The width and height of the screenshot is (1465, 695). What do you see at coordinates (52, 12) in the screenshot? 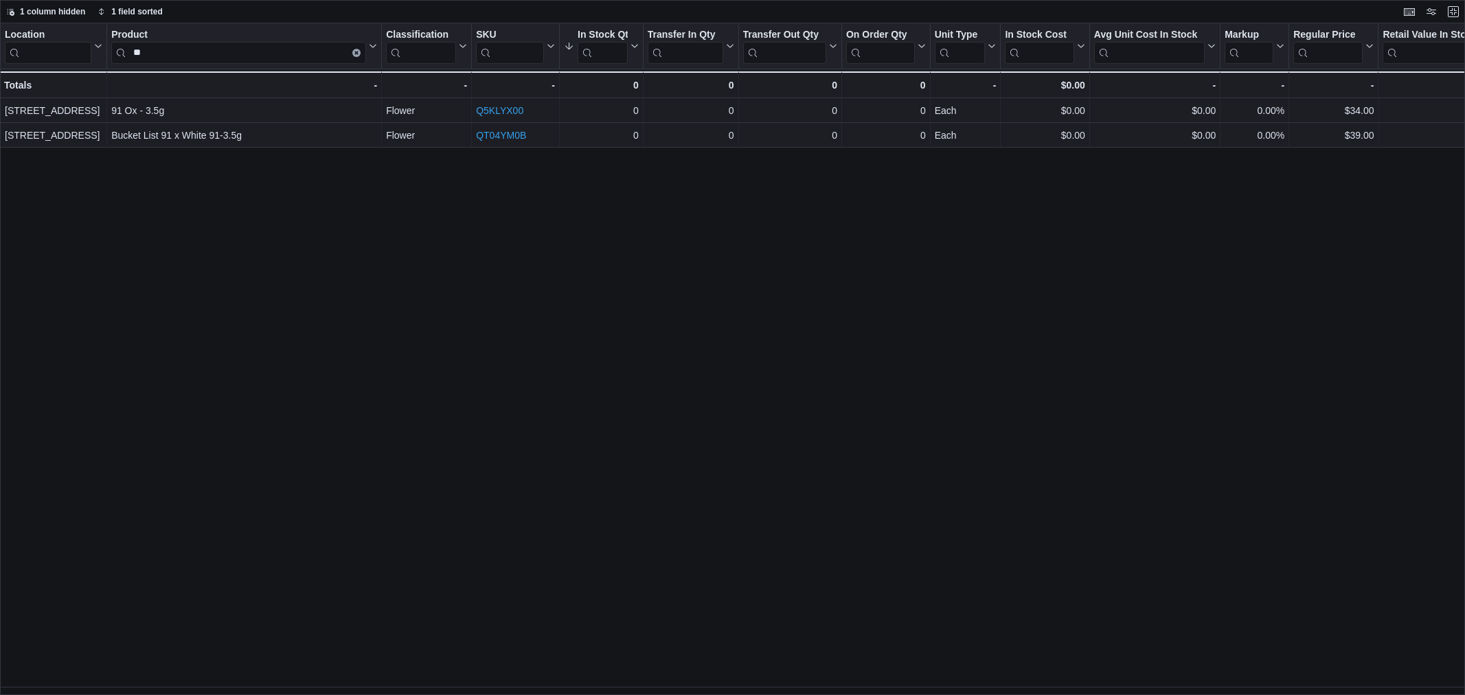
I see `span: 1 column hidden` at bounding box center [52, 12].